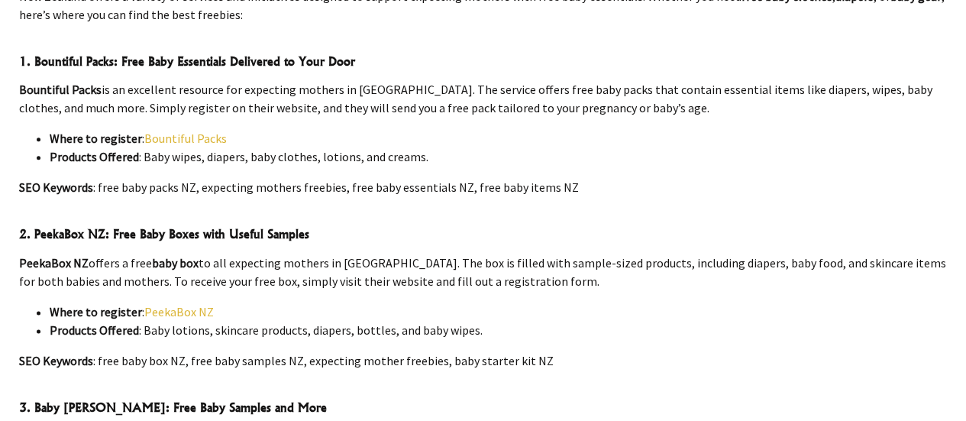 This screenshot has height=421, width=966. I want to click on p: : free baby box NZ, free baby samples NZ, expecting mother freebies, baby starter kit NZ, so click(484, 361).